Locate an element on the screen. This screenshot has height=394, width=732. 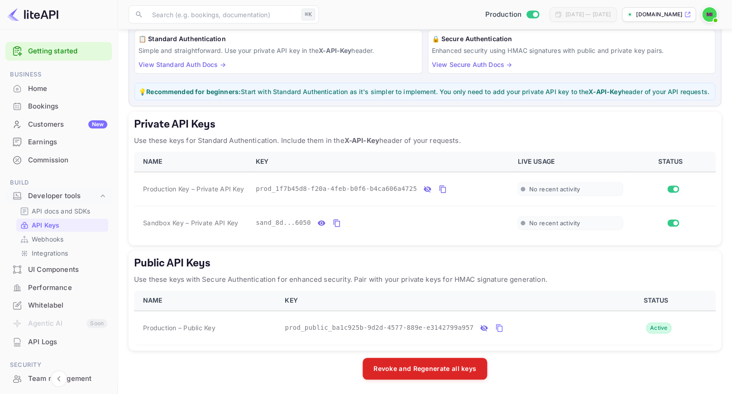
div: Customers is located at coordinates (67, 124).